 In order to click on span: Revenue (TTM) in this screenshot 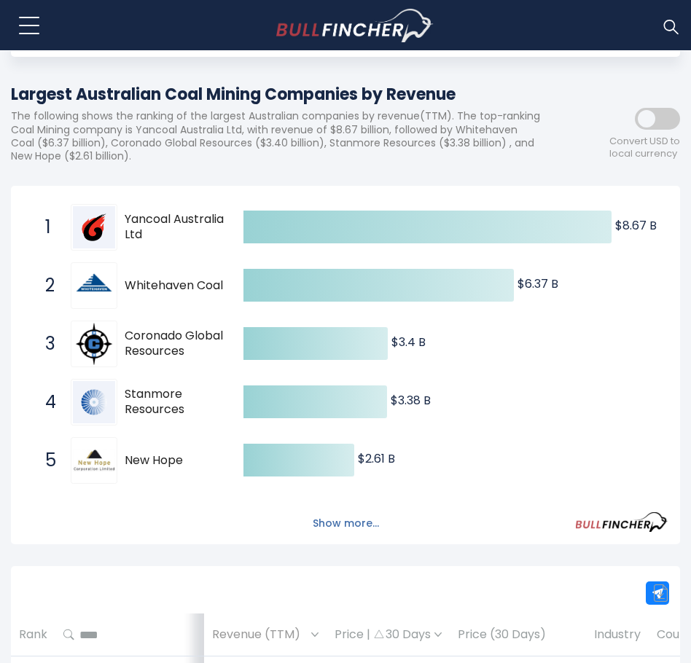, I will do `click(259, 634)`.